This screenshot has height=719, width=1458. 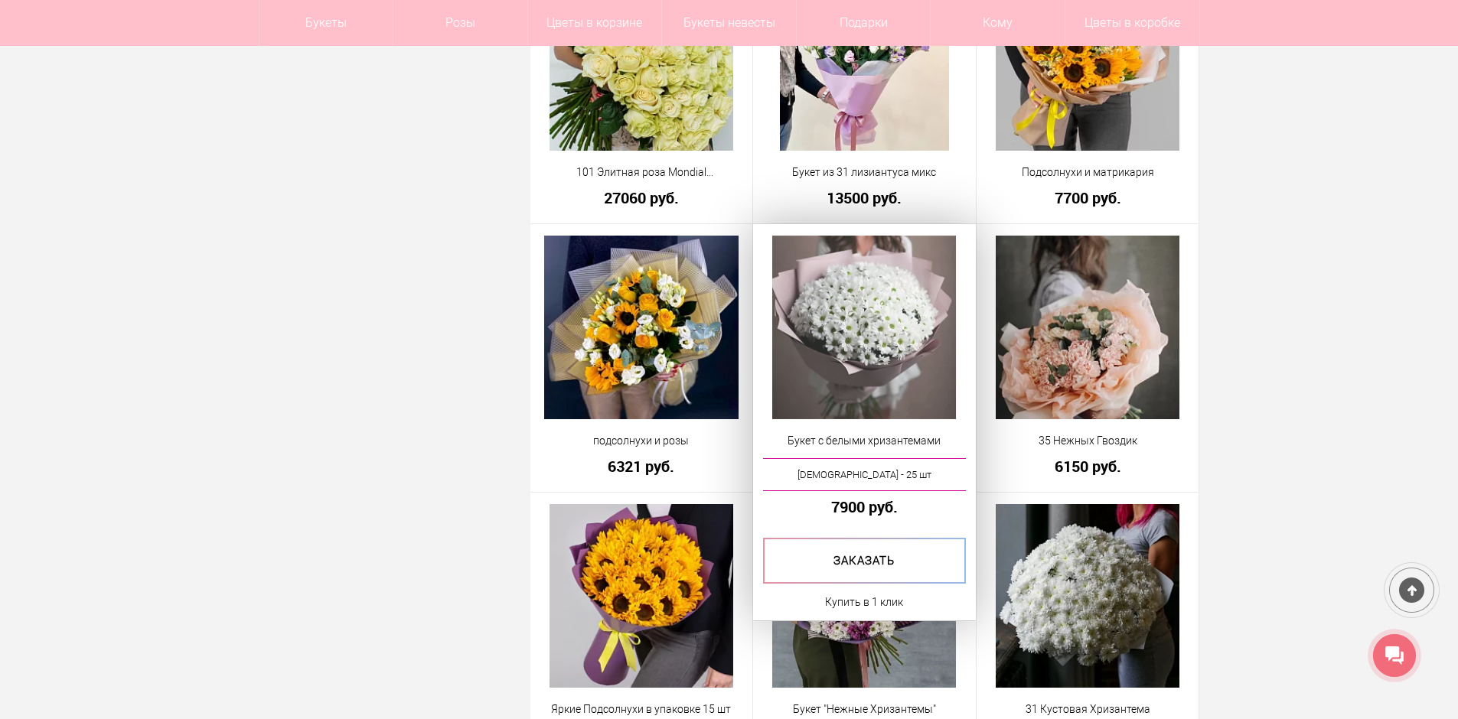 I want to click on span: 35 Нежных Гвоздик, so click(x=1088, y=441).